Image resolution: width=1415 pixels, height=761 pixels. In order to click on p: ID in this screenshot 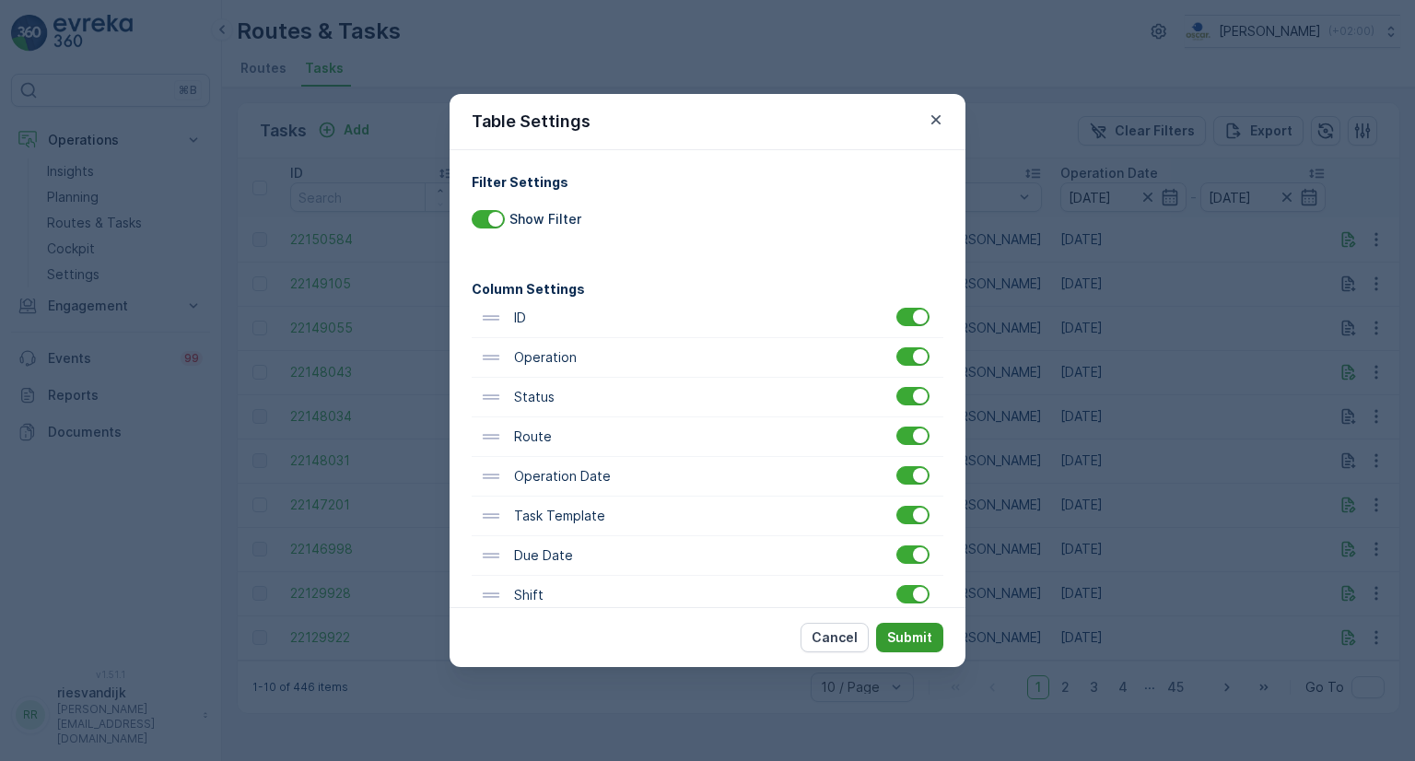, I will do `click(518, 318)`.